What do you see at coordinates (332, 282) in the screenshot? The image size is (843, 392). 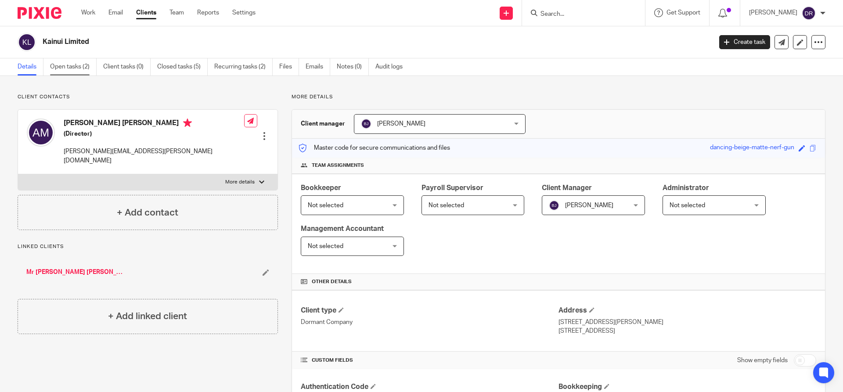 I see `span: Other details` at bounding box center [332, 282].